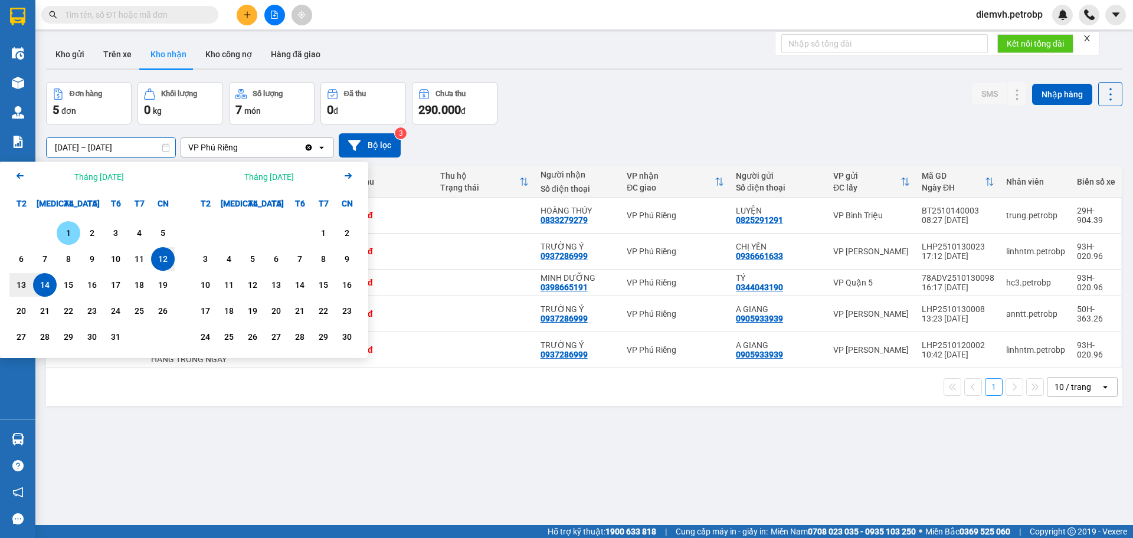 The width and height of the screenshot is (1133, 538). I want to click on button: Next month., so click(348, 176).